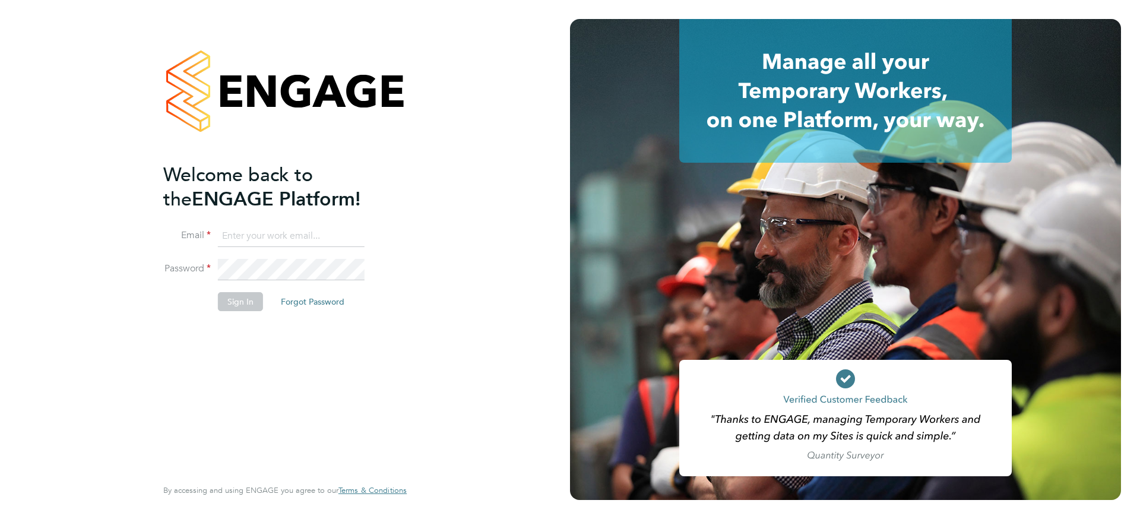  I want to click on button: Forgot Password, so click(312, 302).